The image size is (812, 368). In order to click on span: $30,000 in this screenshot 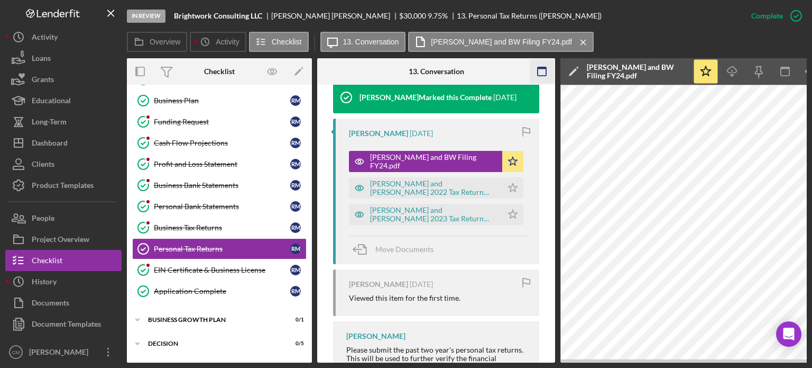, I will do `click(412, 15)`.